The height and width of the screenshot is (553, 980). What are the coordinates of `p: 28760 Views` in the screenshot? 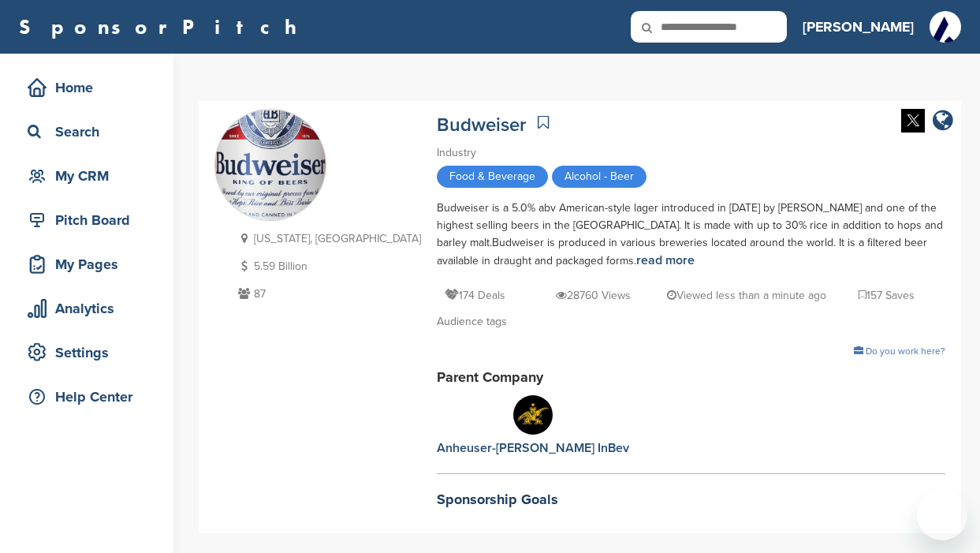 It's located at (593, 295).